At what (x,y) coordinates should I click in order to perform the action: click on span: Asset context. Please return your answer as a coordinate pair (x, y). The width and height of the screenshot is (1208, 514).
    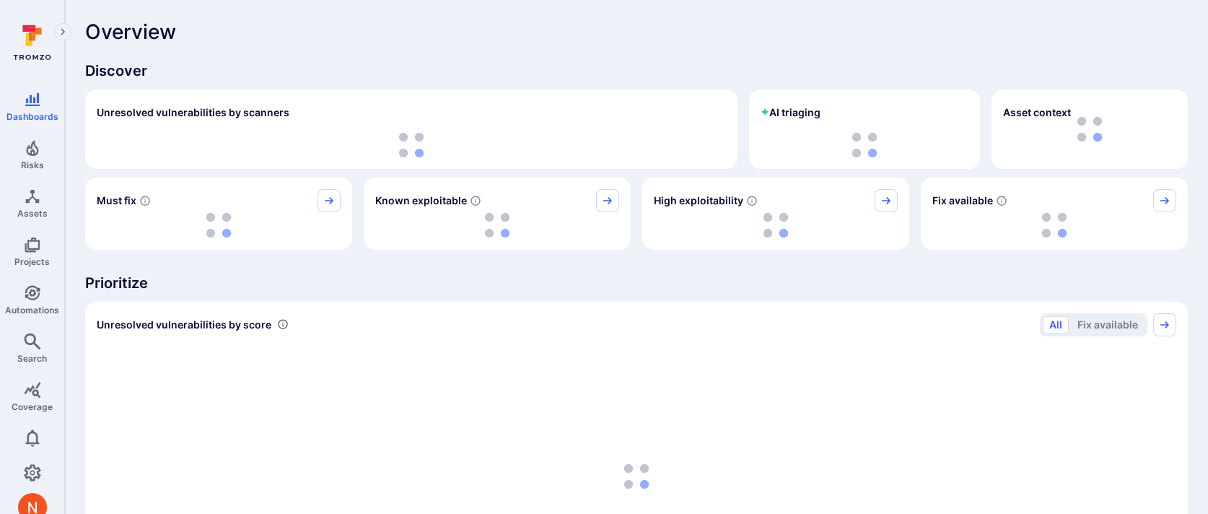
    Looking at the image, I should click on (1037, 113).